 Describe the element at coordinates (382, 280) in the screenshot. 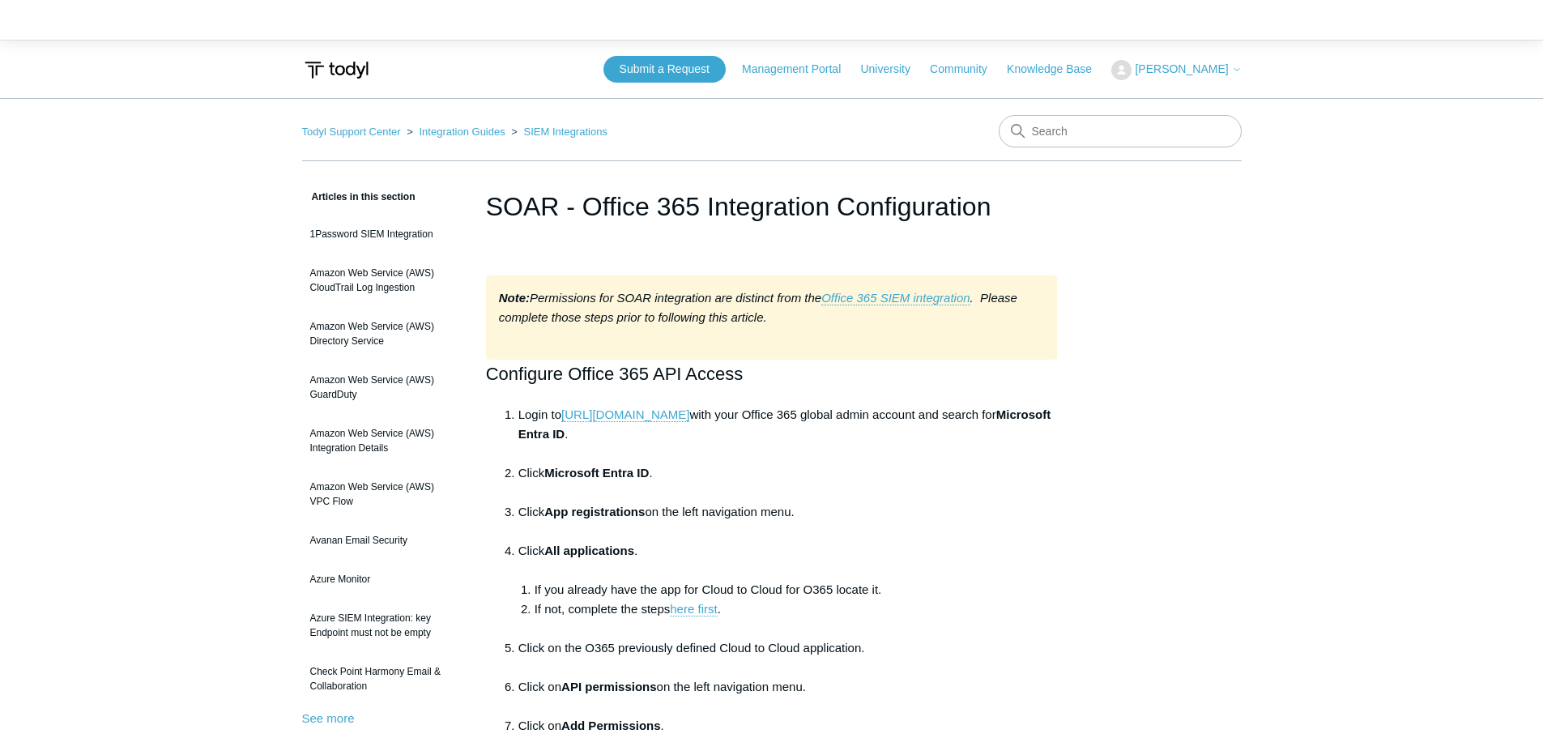

I see `a: Amazon Web Service (AWS) CloudTrail Log Ingestion` at that location.